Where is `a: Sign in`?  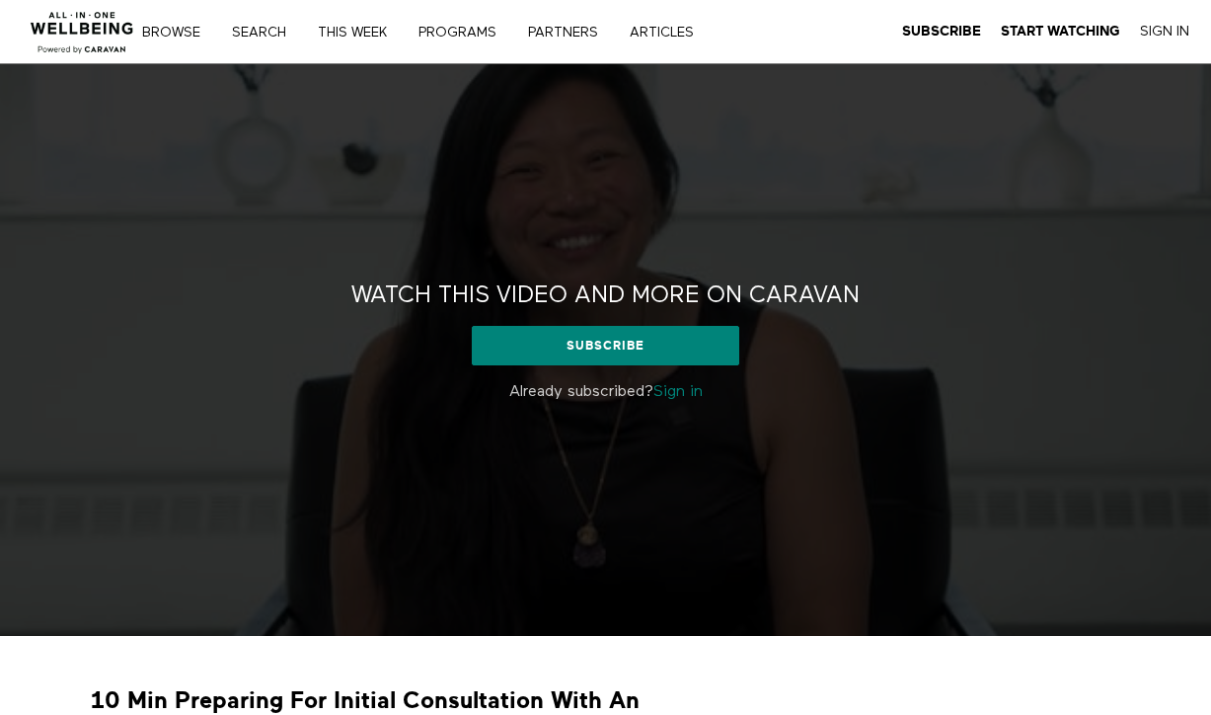 a: Sign in is located at coordinates (678, 392).